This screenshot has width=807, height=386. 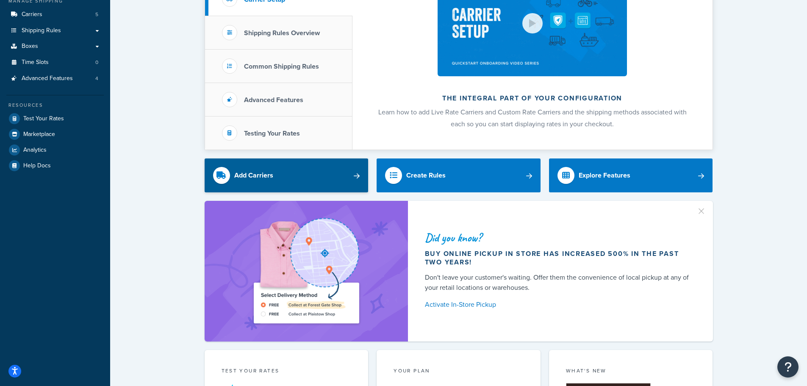 I want to click on div: What's New, so click(x=631, y=371).